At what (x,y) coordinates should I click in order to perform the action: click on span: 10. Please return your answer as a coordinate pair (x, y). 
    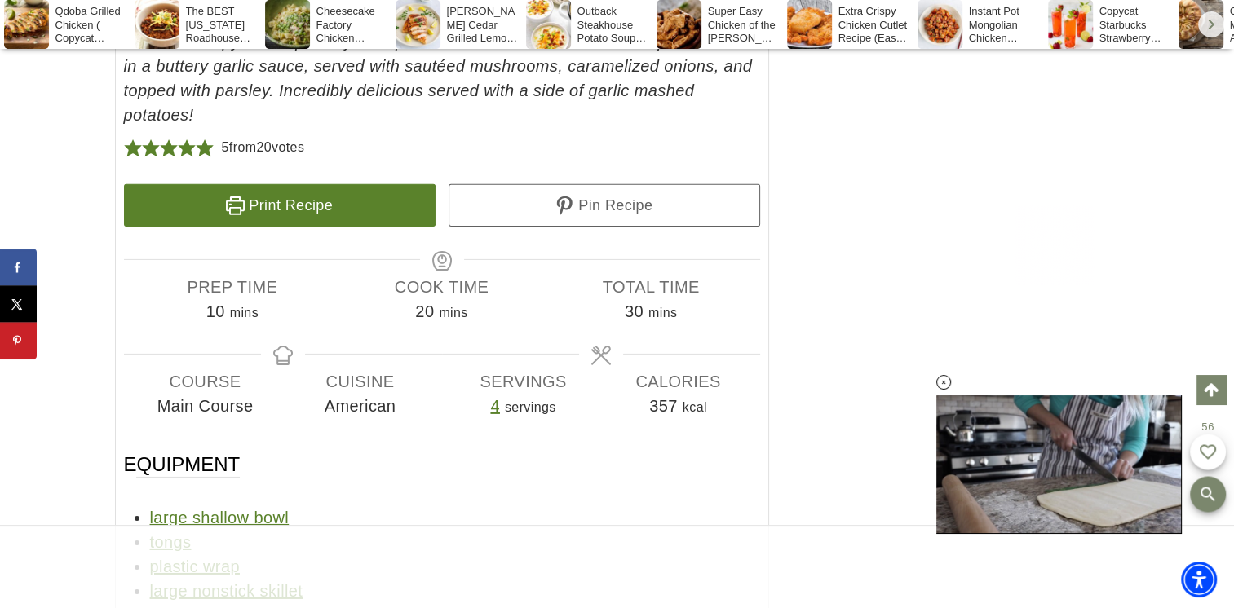
    Looking at the image, I should click on (215, 311).